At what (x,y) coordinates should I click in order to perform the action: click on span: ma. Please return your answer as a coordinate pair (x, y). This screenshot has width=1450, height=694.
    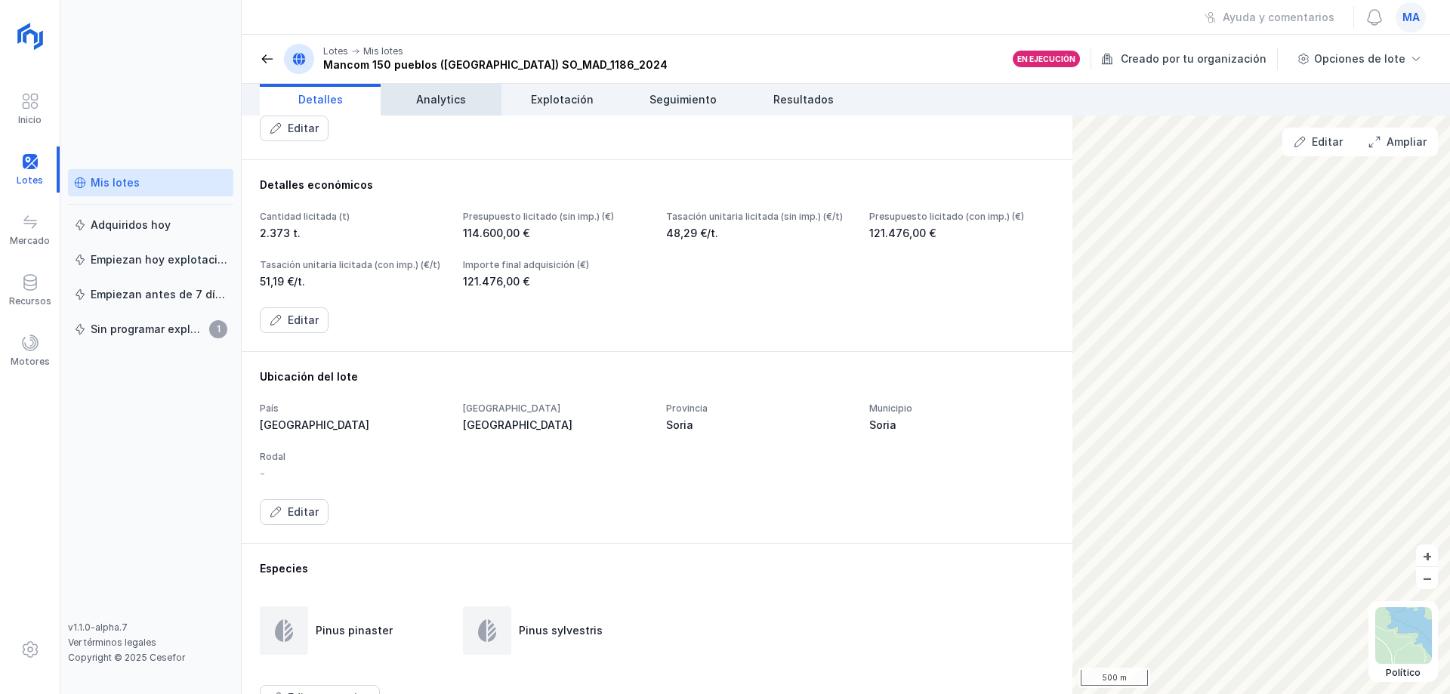
    Looking at the image, I should click on (1410, 17).